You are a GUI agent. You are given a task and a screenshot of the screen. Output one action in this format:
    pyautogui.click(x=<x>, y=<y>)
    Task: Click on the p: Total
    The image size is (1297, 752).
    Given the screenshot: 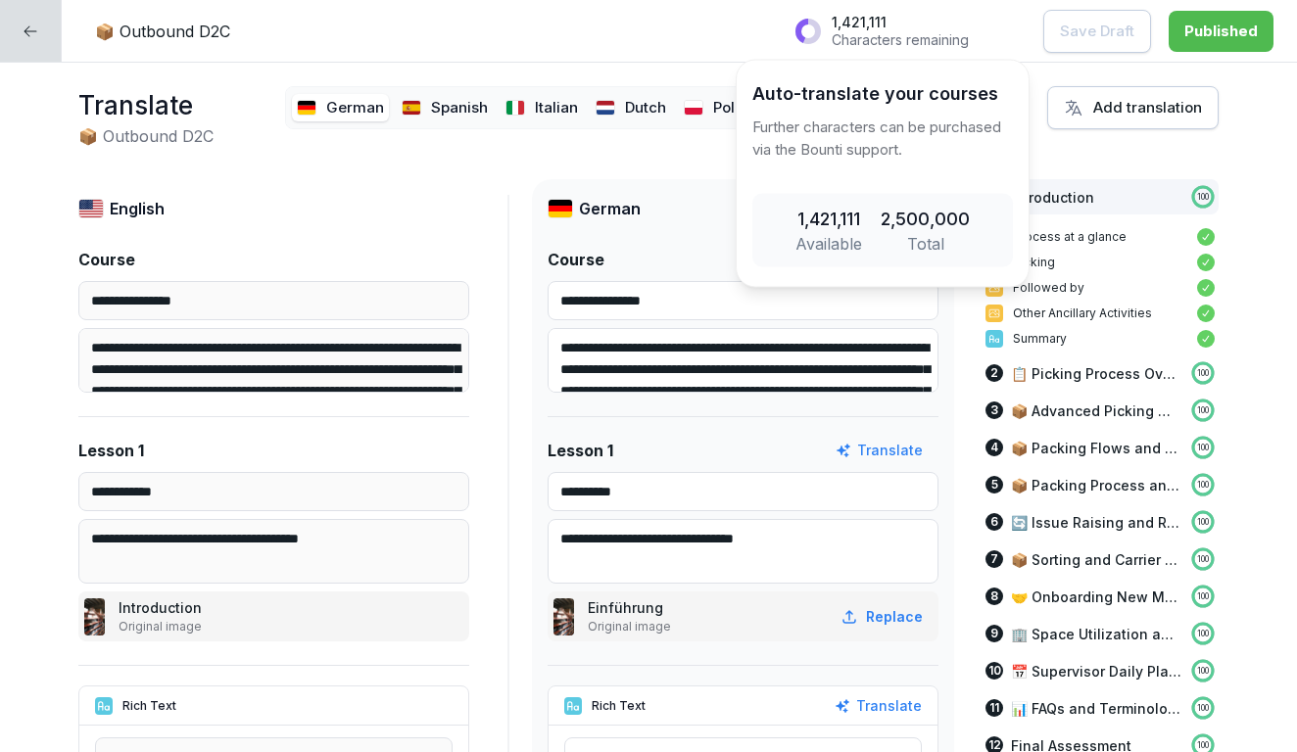 What is the action you would take?
    pyautogui.click(x=926, y=244)
    